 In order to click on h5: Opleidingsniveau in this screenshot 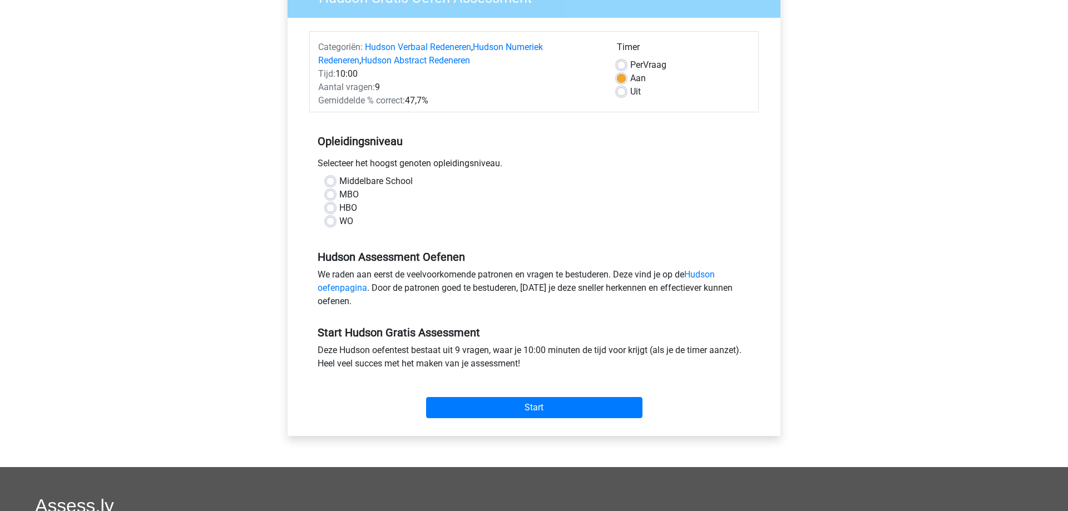, I will do `click(534, 141)`.